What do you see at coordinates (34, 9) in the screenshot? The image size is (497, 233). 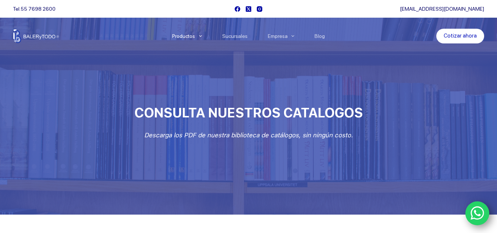 I see `span: Tel.` at bounding box center [34, 9].